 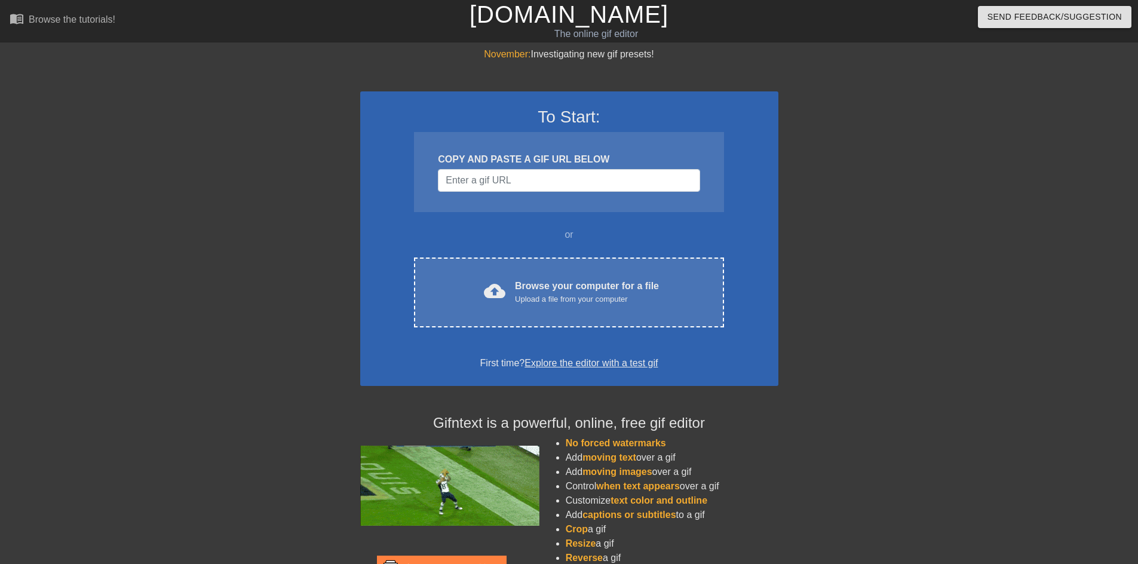 I want to click on span: Reverse, so click(x=584, y=557).